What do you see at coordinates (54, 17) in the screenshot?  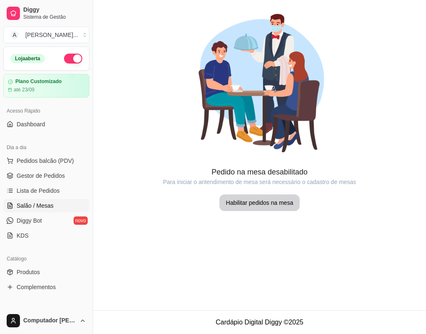 I see `span: Sistema de Gestão` at bounding box center [54, 17].